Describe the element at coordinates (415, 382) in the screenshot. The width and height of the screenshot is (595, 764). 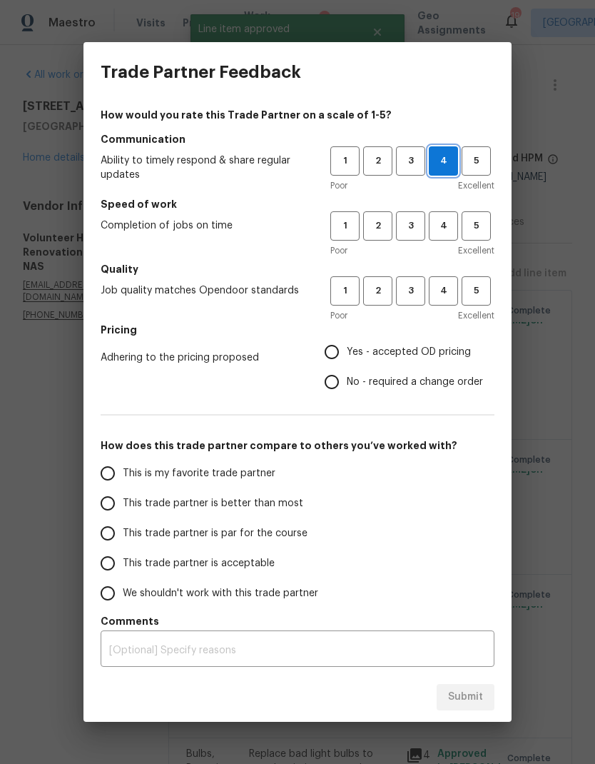
I see `span: No - required a change order` at that location.